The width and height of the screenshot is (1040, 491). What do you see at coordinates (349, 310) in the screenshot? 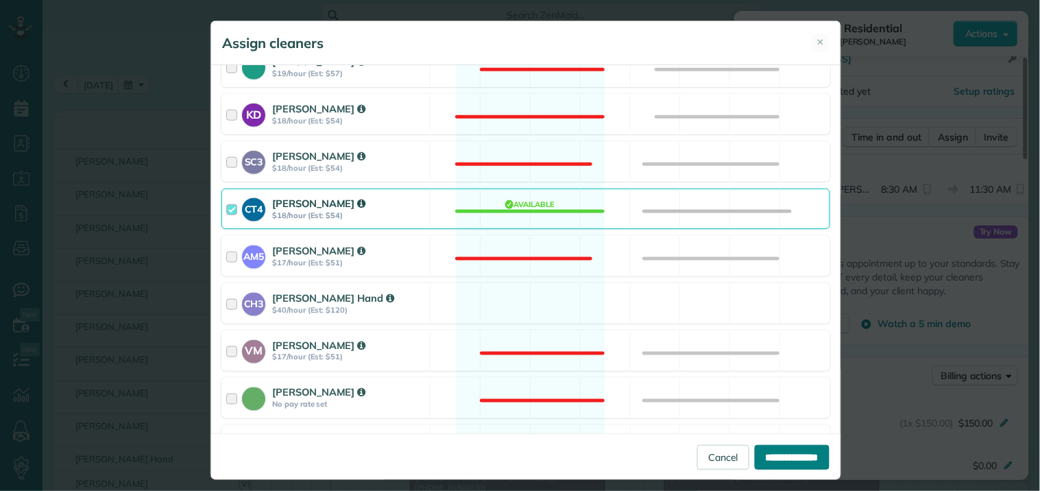
I see `strong: $40/hour (Est: $120)` at bounding box center [349, 310].